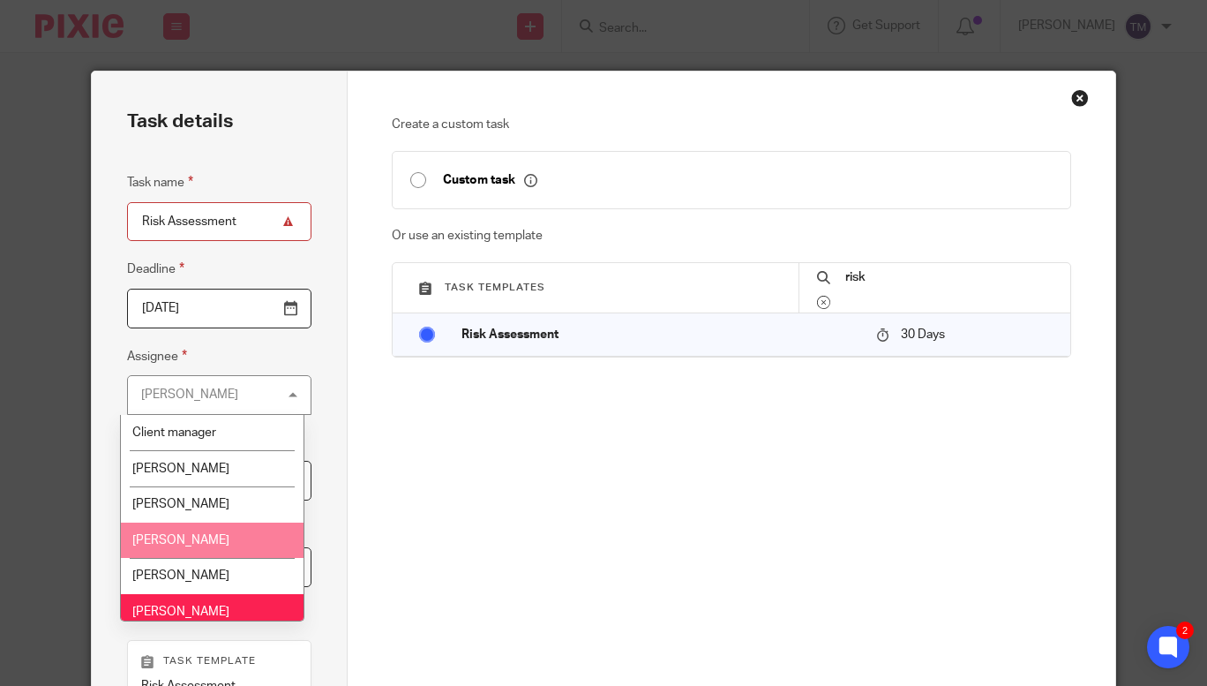  I want to click on p: Task template, so click(219, 661).